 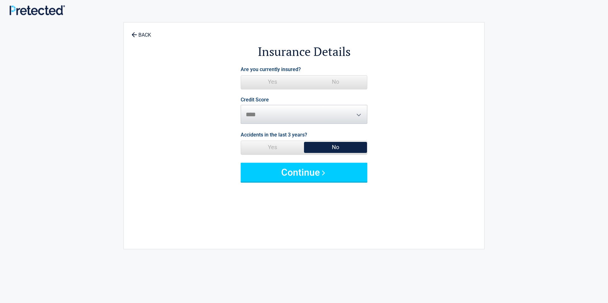 What do you see at coordinates (304, 172) in the screenshot?
I see `button: Continue` at bounding box center [304, 172].